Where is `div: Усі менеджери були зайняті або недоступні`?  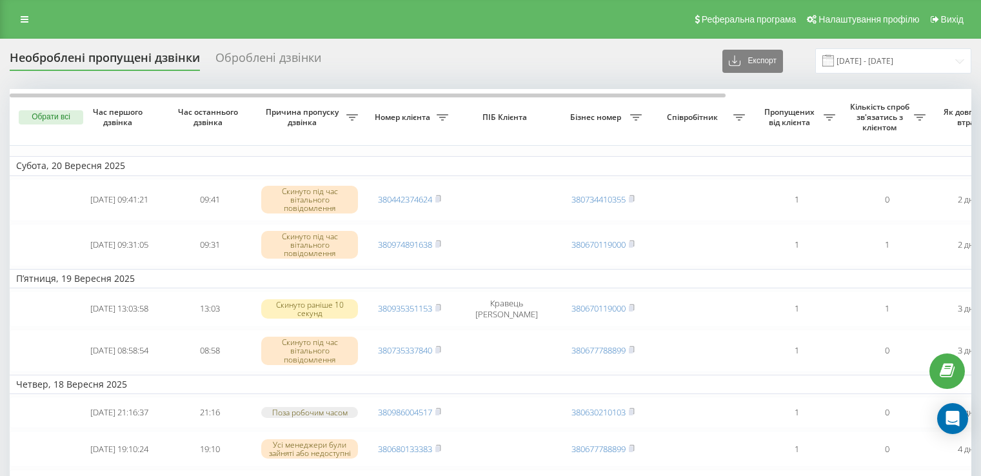 div: Усі менеджери були зайняті або недоступні is located at coordinates (310, 449).